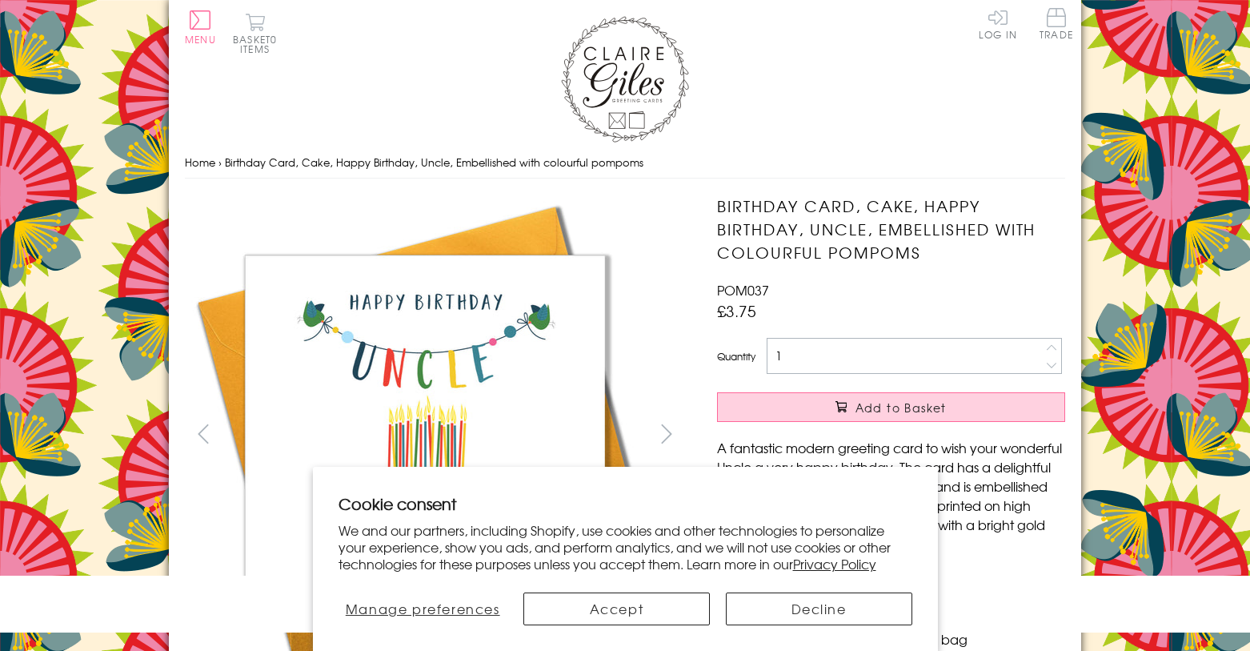  Describe the element at coordinates (423, 608) in the screenshot. I see `span: Manage preferences` at that location.